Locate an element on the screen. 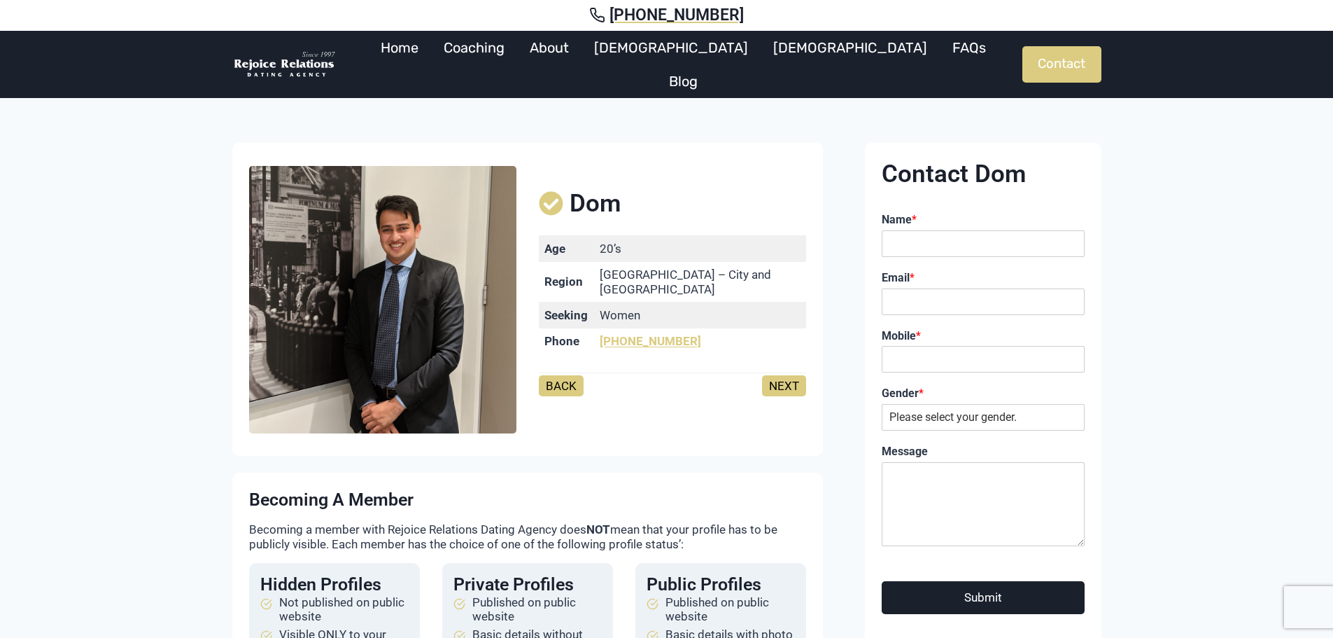  td: Women is located at coordinates (700, 314).